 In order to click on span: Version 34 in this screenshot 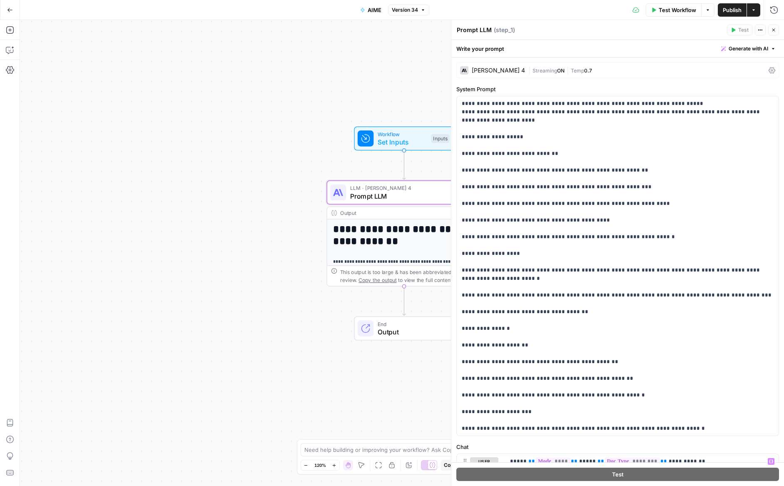, I will do `click(405, 10)`.